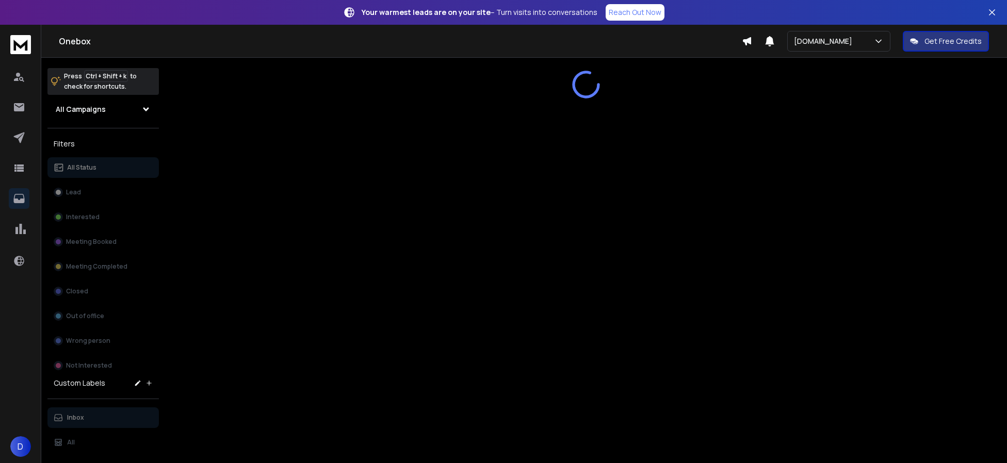 This screenshot has width=1007, height=463. Describe the element at coordinates (106, 76) in the screenshot. I see `span: Ctrl + Shift + k` at that location.